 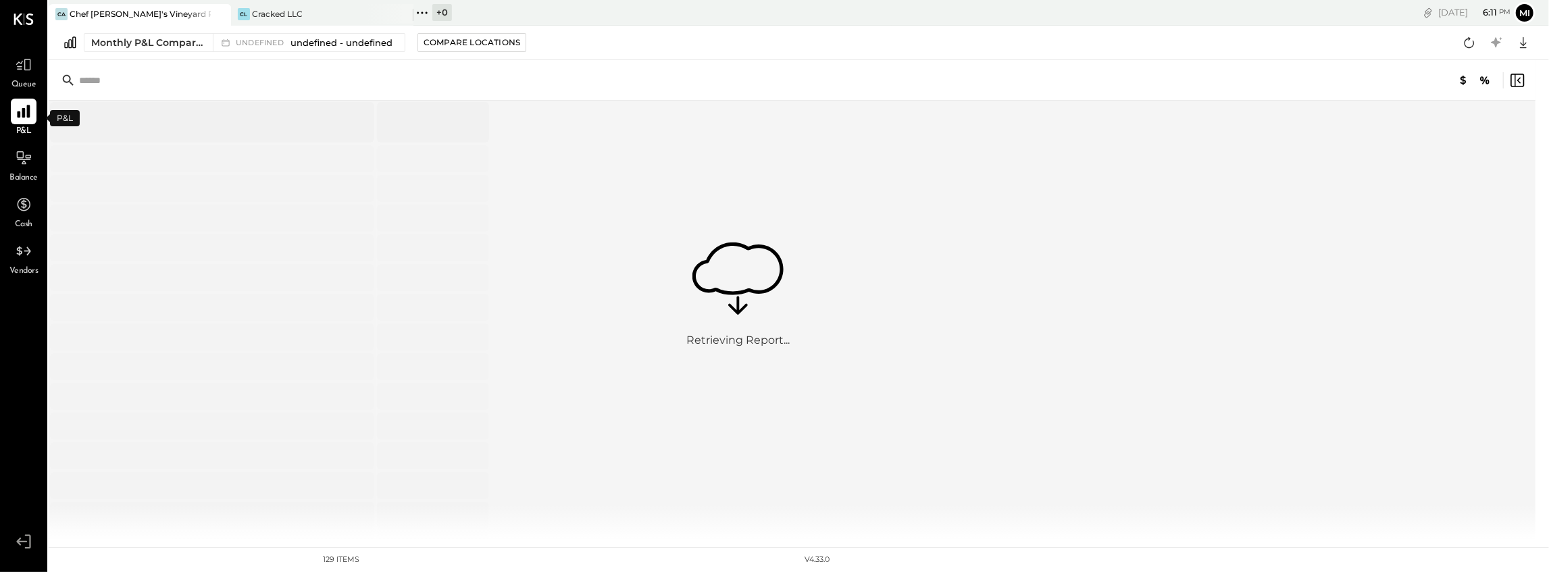 What do you see at coordinates (24, 132) in the screenshot?
I see `span: P&L` at bounding box center [24, 132].